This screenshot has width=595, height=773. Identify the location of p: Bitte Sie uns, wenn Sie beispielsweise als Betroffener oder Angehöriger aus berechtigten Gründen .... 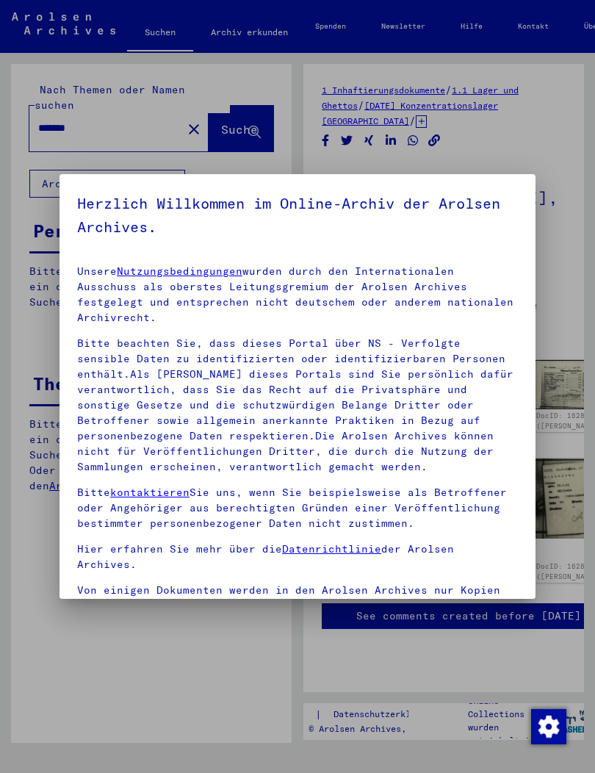
(297, 508).